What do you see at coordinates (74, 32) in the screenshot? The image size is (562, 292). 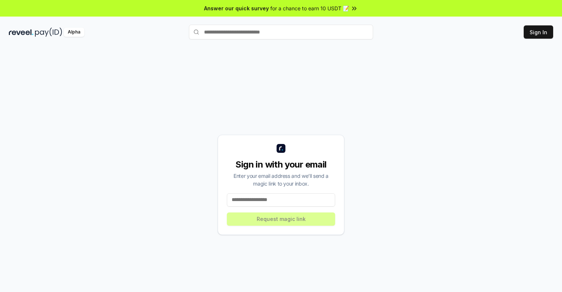 I see `div: Alpha` at bounding box center [74, 32].